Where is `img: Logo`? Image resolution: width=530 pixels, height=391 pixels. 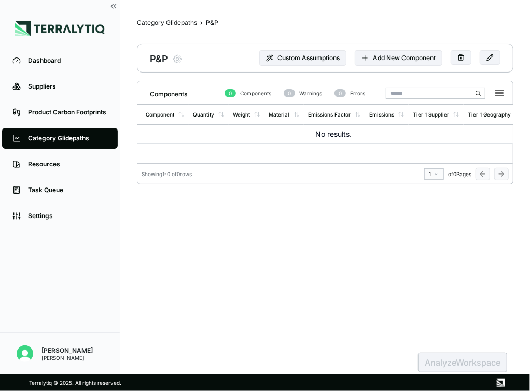
img: Logo is located at coordinates (60, 29).